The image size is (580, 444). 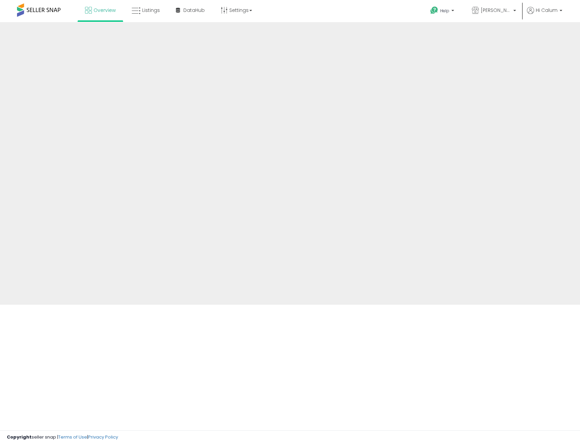 What do you see at coordinates (545, 14) in the screenshot?
I see `a: Hi Calum` at bounding box center [545, 14].